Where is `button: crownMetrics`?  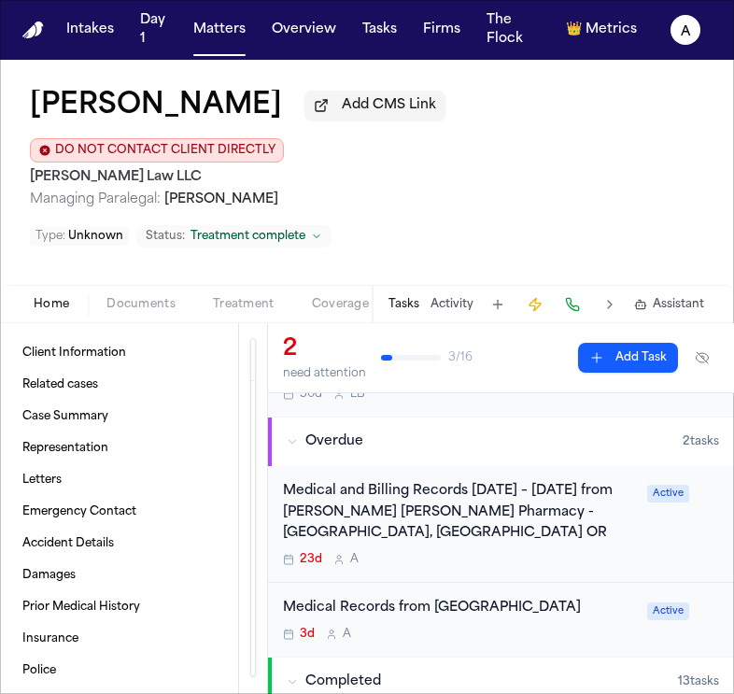 button: crownMetrics is located at coordinates (601, 30).